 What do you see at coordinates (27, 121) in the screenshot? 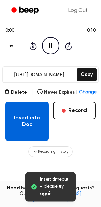
I see `button: Insert into Doc` at bounding box center [27, 121].